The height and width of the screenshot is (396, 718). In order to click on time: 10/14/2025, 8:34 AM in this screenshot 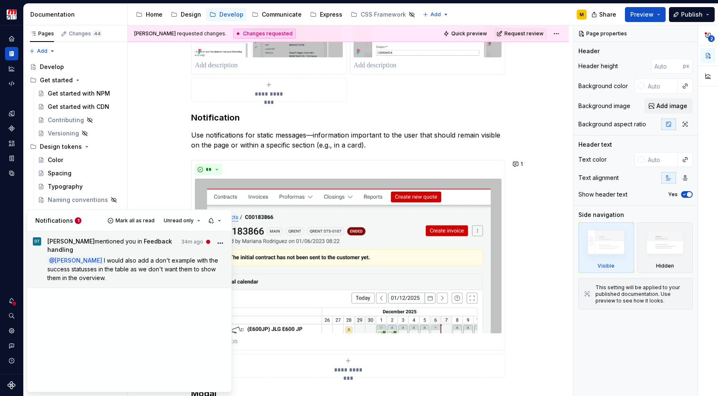, I will do `click(192, 242)`.